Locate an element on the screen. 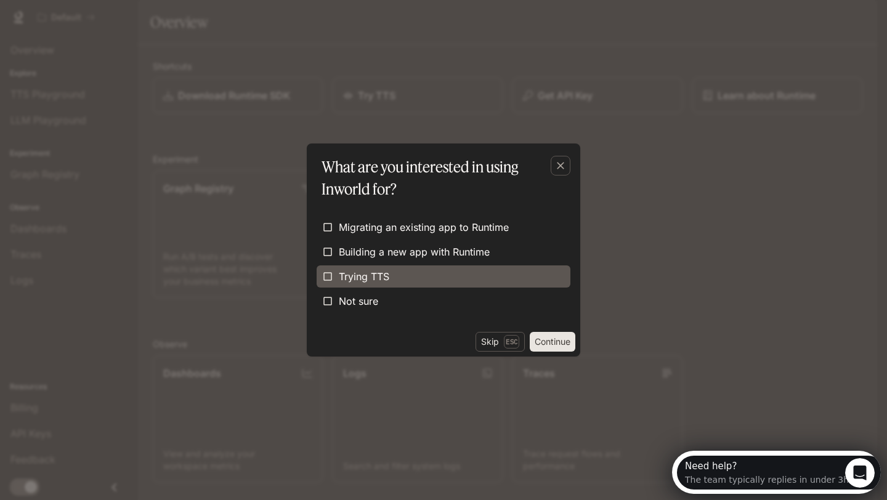 The height and width of the screenshot is (500, 887). p: What are you interested in using Inworld for? is located at coordinates (441, 178).